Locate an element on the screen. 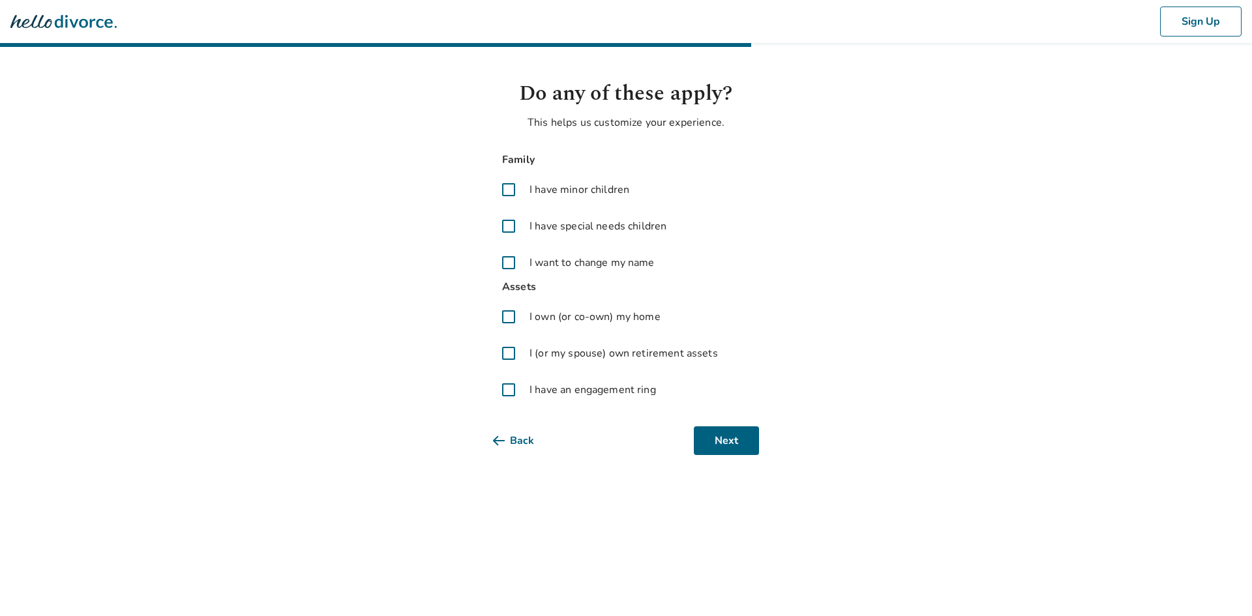 The image size is (1252, 616). span: I own (or co-own) my home is located at coordinates (595, 317).